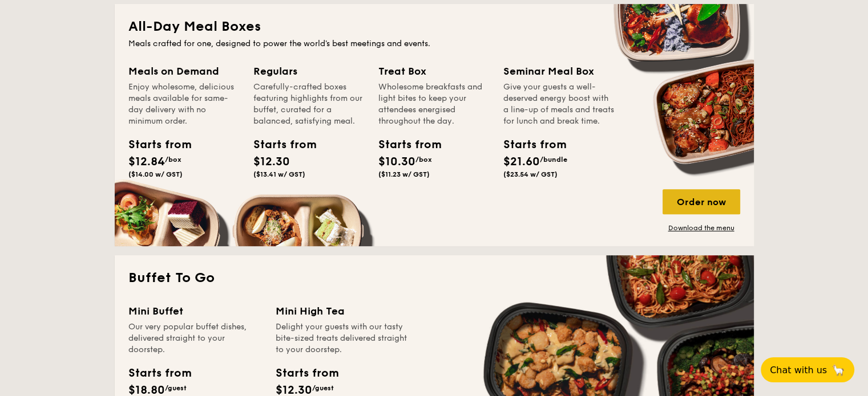 The width and height of the screenshot is (868, 396). I want to click on span: ($23.54 w/ GST), so click(530, 175).